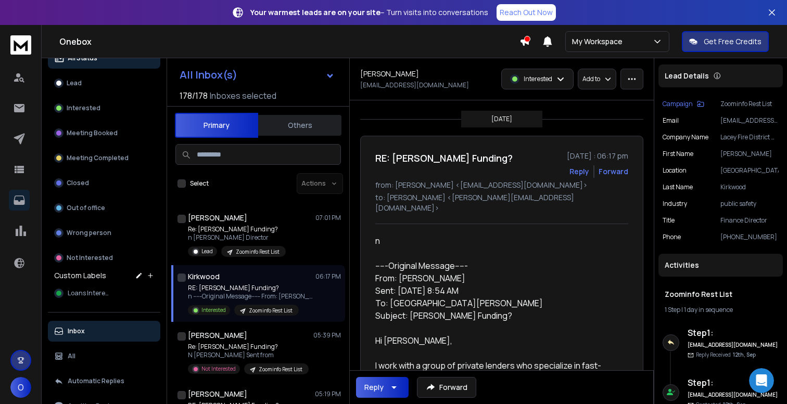 The image size is (787, 404). Describe the element at coordinates (591, 79) in the screenshot. I see `p: Add to` at that location.